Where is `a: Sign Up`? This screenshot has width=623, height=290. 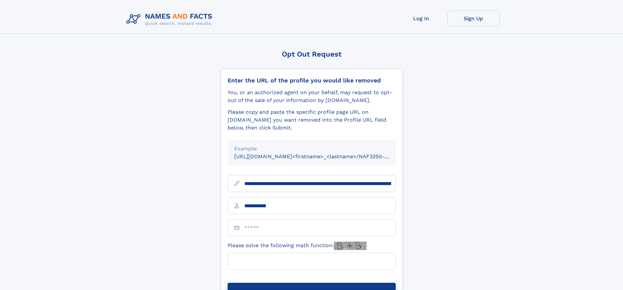 a: Sign Up is located at coordinates (473, 18).